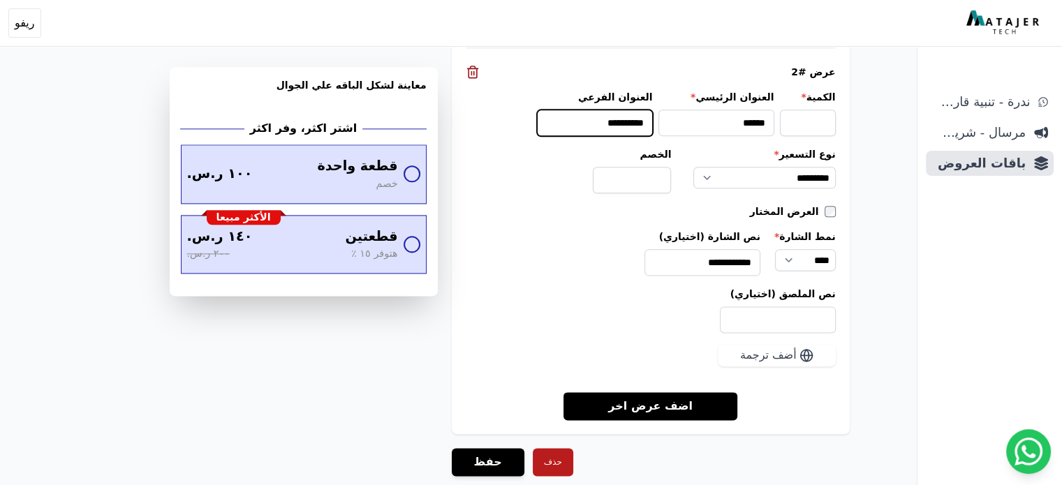 The image size is (1062, 485). I want to click on label: العنوان الفرعي, so click(595, 97).